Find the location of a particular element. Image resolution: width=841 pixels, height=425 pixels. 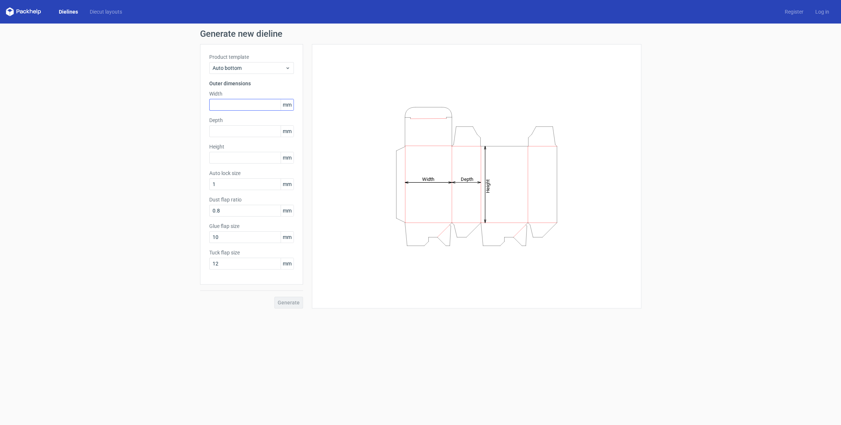

label: Width is located at coordinates (252, 94).